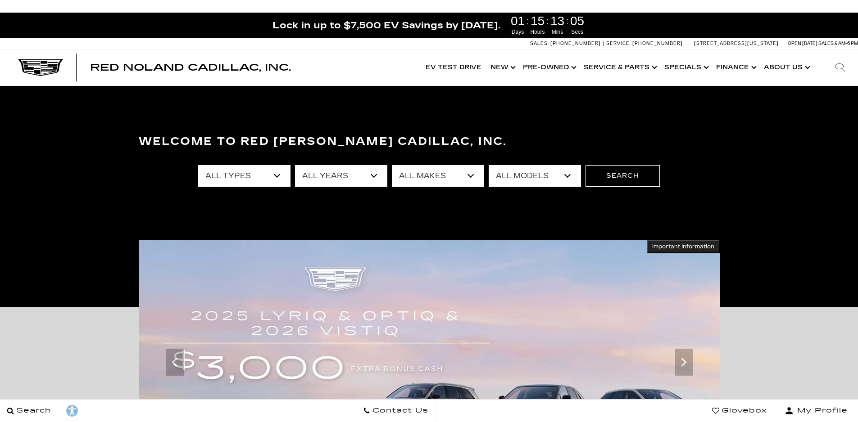 This screenshot has width=858, height=422. I want to click on span: Red Noland Cadillac, Inc., so click(190, 68).